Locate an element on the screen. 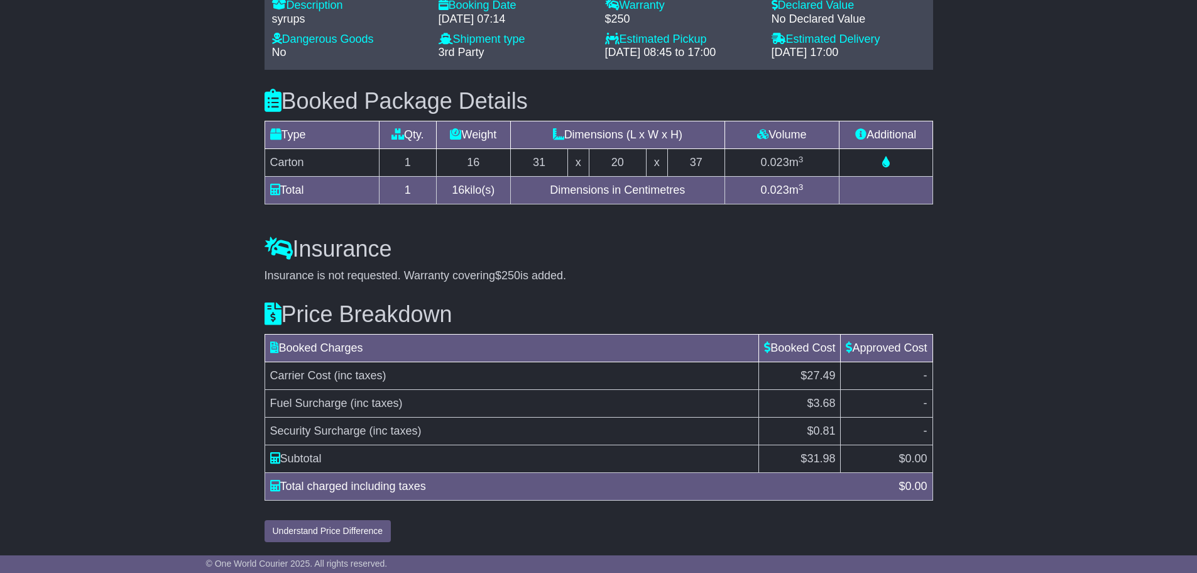 The image size is (1197, 573). span: No is located at coordinates (279, 52).